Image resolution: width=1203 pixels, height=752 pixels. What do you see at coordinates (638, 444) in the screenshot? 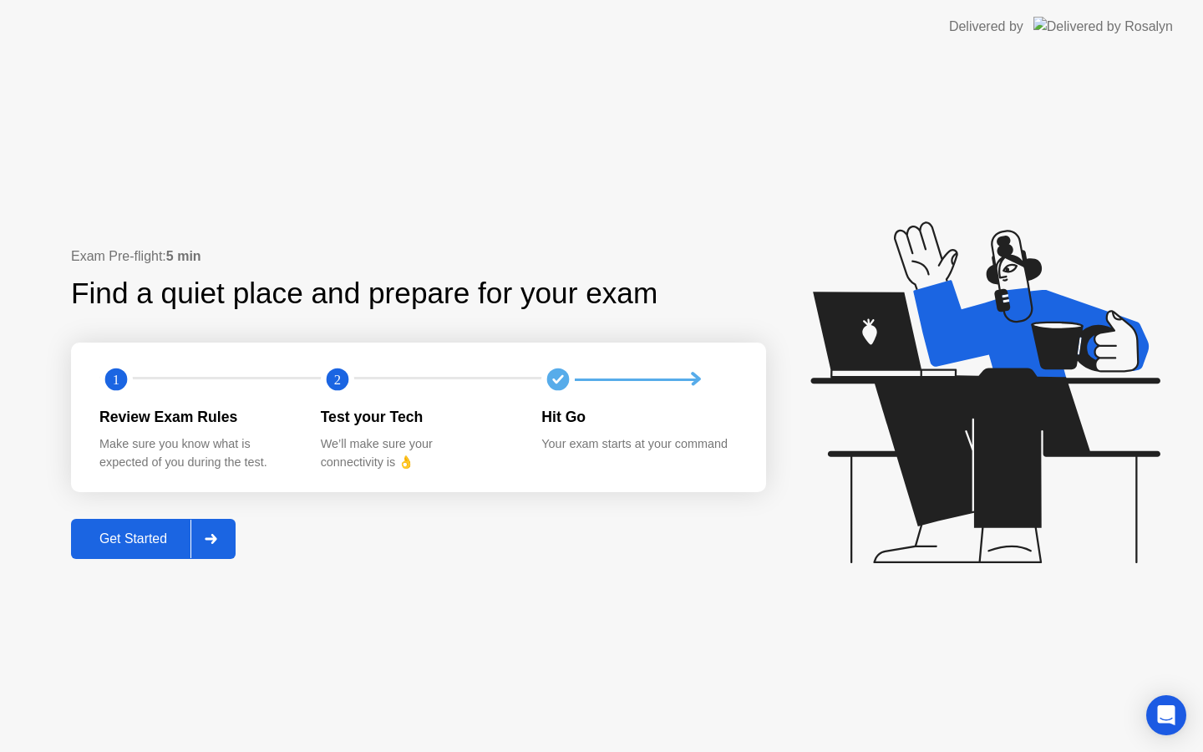
I see `div: Your exam starts at your command` at bounding box center [638, 444].